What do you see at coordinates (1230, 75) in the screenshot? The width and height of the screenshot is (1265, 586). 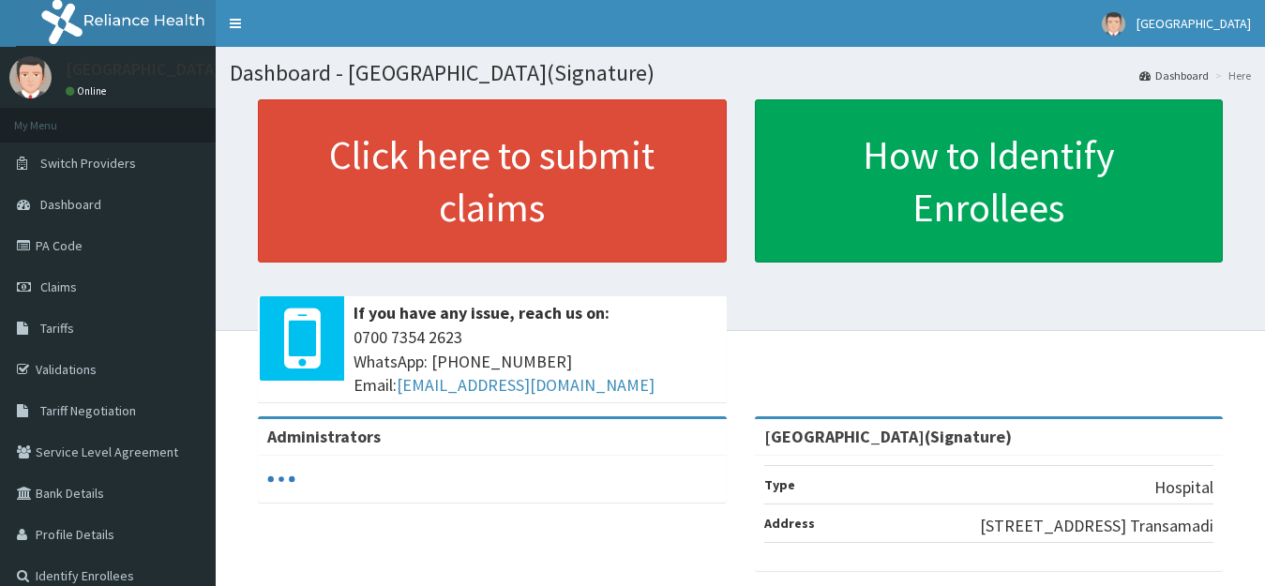 I see `li: Here` at bounding box center [1230, 75].